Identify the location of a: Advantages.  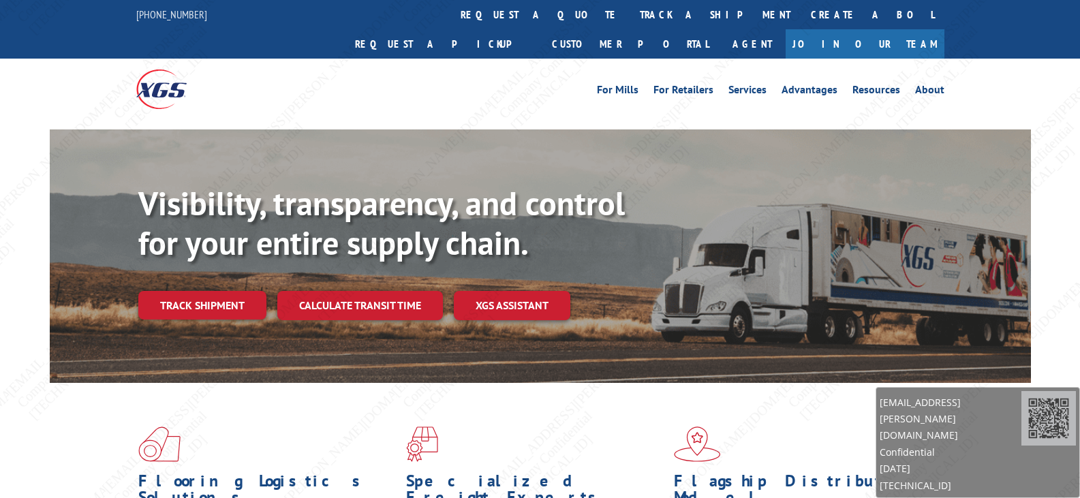
(810, 92).